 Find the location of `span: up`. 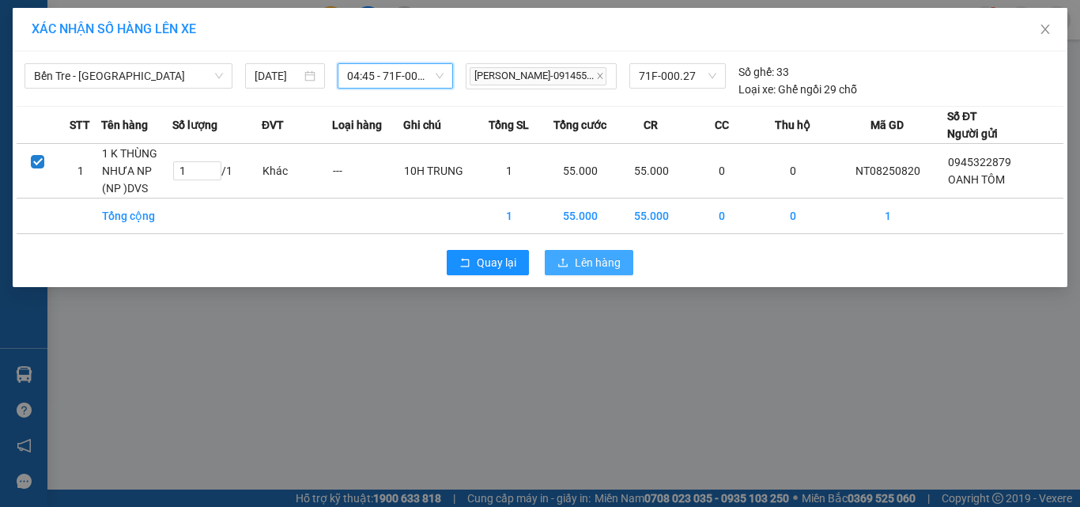

span: up is located at coordinates (213, 168).